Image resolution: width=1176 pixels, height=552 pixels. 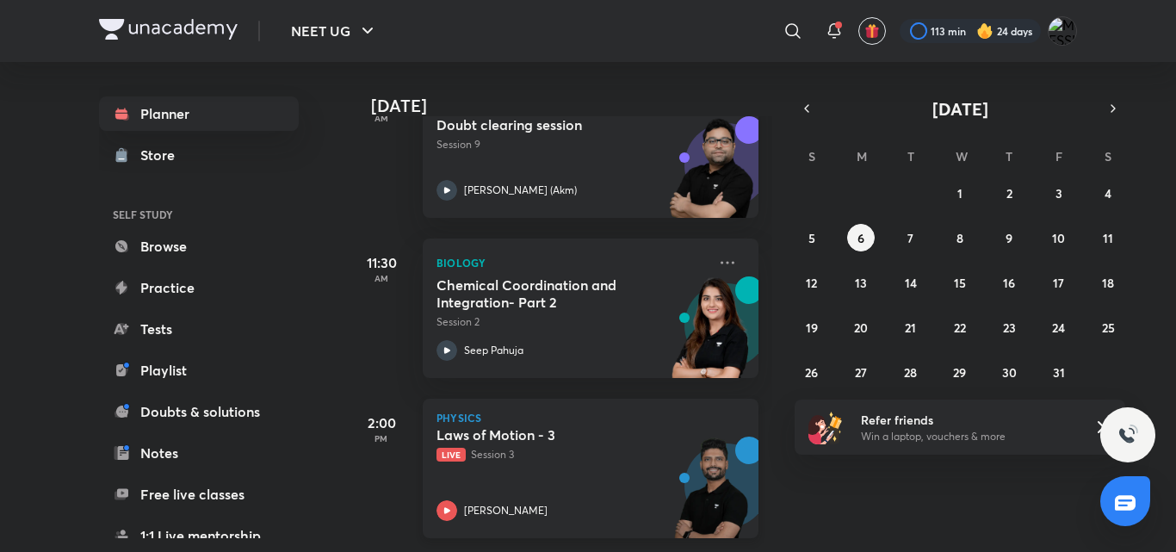 I want to click on img: avatar, so click(x=872, y=31).